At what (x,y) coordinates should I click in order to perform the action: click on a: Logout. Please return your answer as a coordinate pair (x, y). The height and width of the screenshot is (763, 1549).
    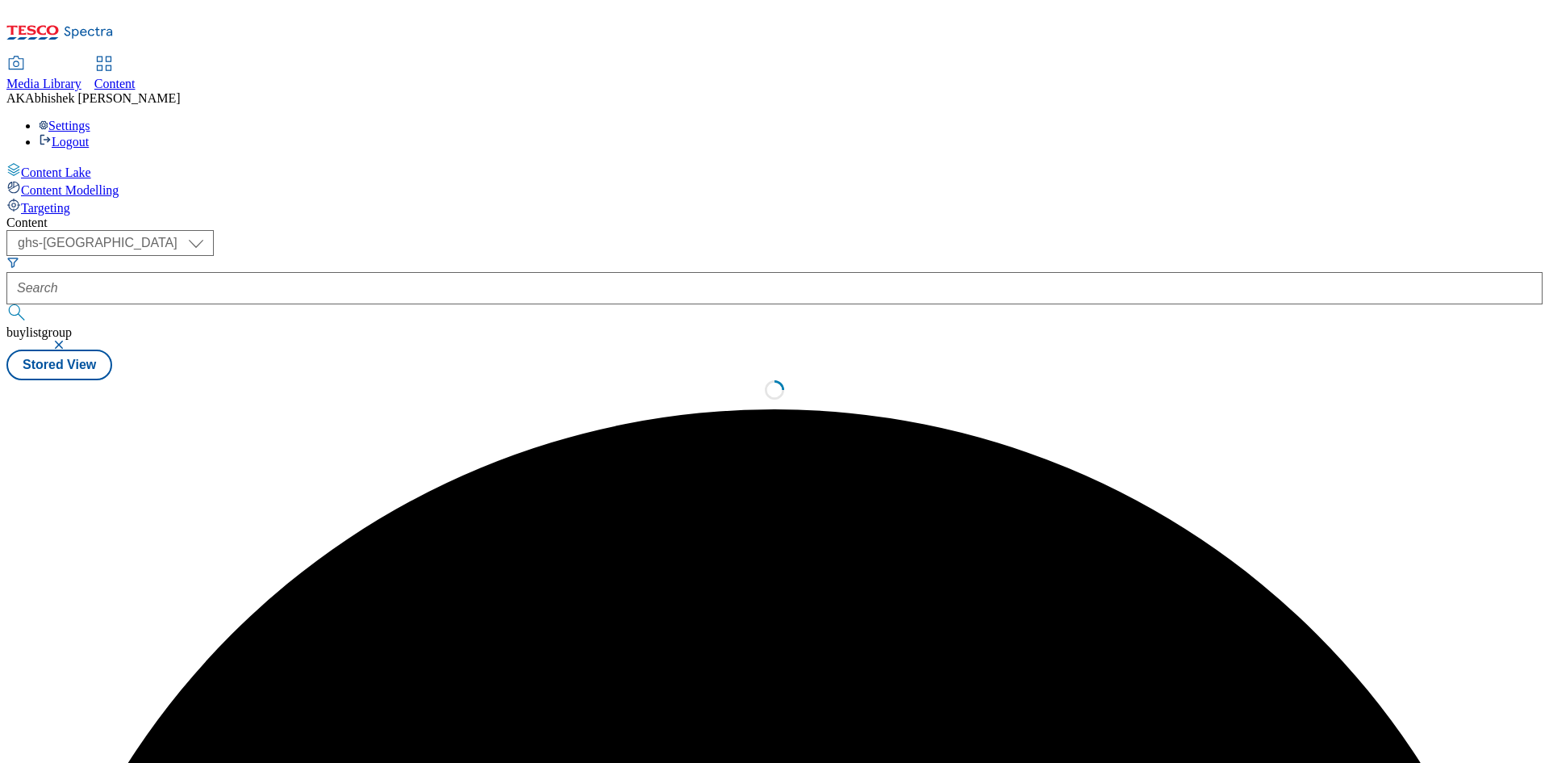
    Looking at the image, I should click on (64, 141).